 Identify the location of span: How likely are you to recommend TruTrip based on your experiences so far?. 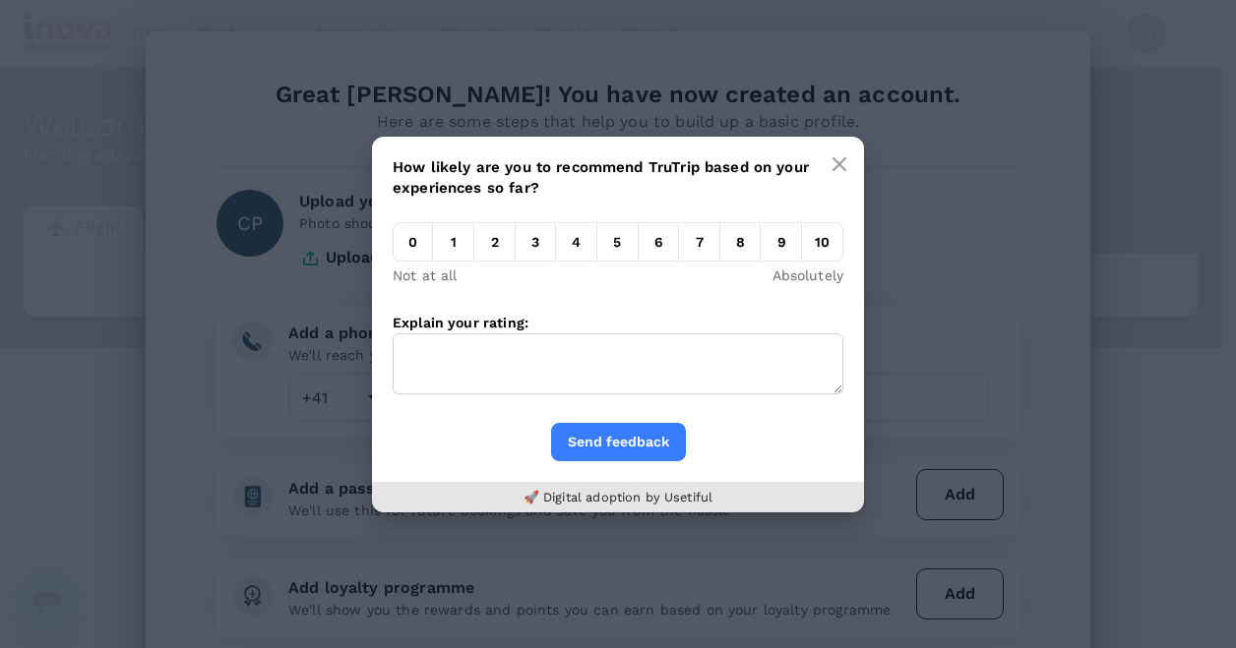
(600, 177).